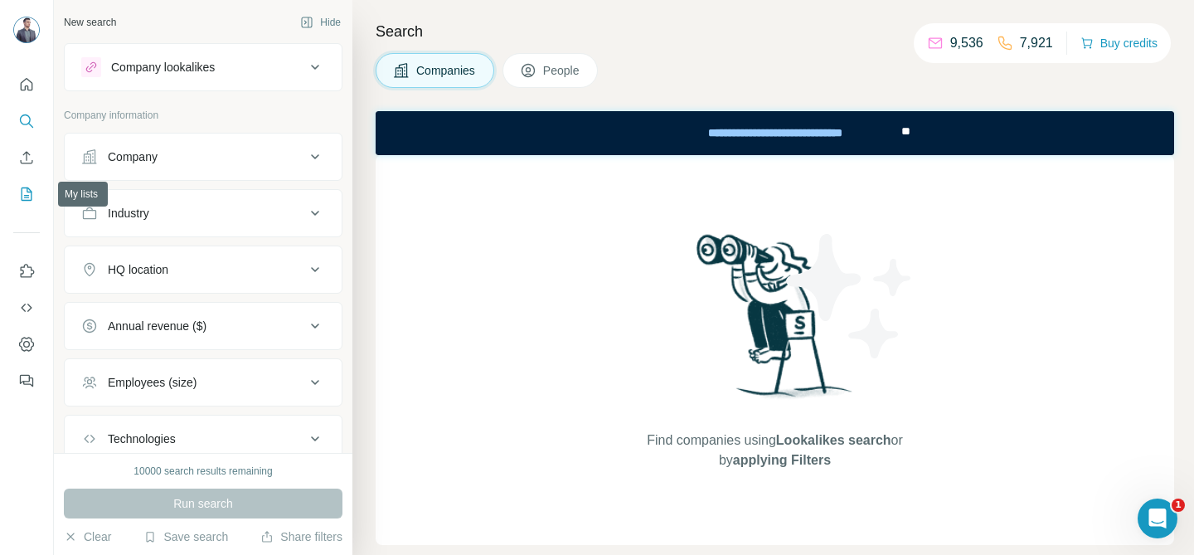  I want to click on div: 10000 search results remaining, so click(202, 471).